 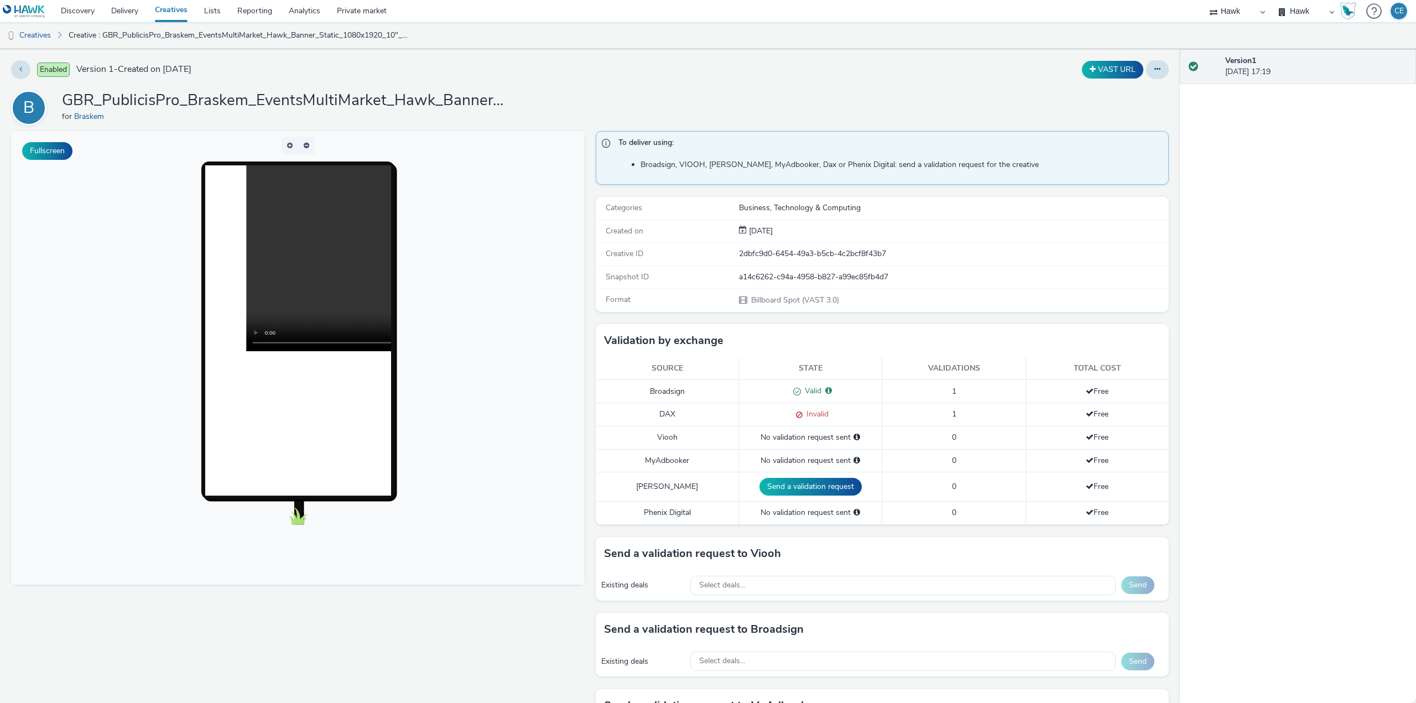 What do you see at coordinates (47, 151) in the screenshot?
I see `button: Fullscreen` at bounding box center [47, 151].